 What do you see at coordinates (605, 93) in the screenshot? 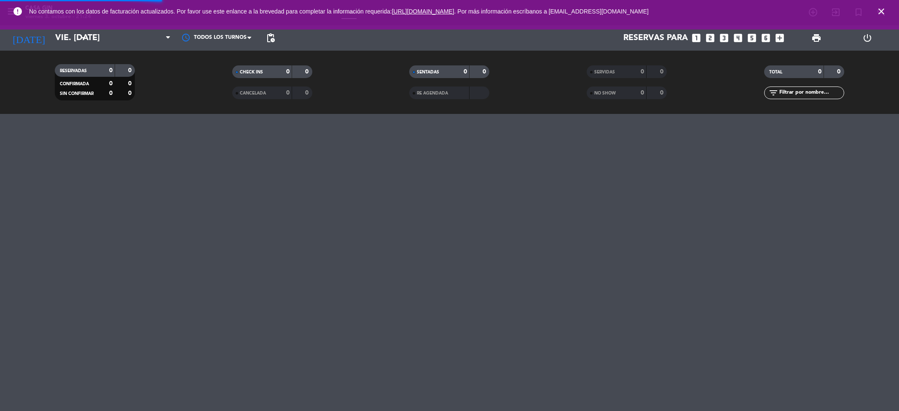
I see `span: NO SHOW` at bounding box center [605, 93].